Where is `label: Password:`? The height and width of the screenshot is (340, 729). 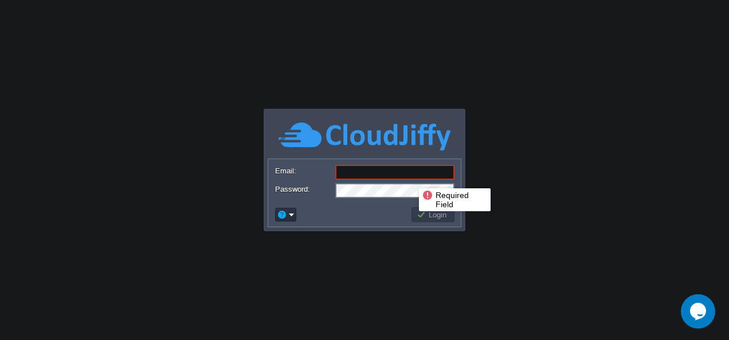
label: Password: is located at coordinates (304, 189).